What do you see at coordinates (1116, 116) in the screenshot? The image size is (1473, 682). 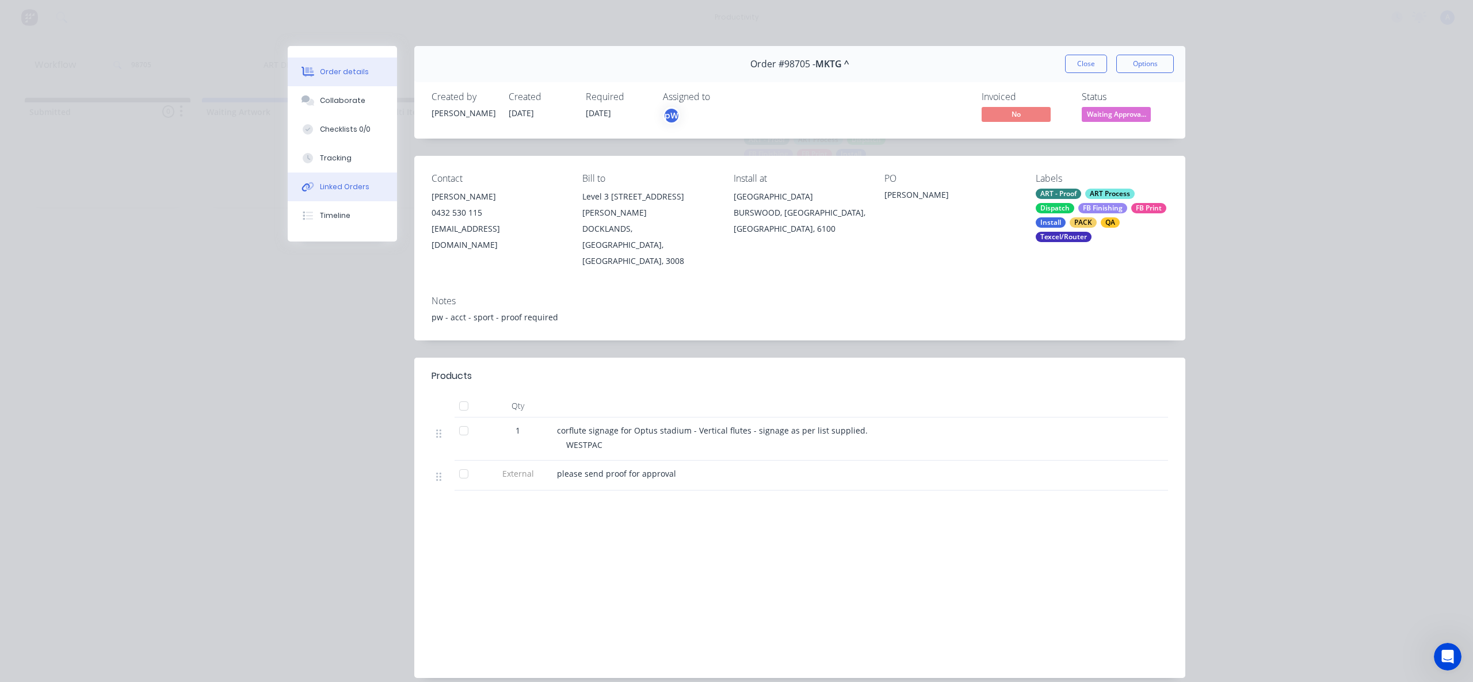 I see `button: Waiting Approva...` at bounding box center [1116, 116].